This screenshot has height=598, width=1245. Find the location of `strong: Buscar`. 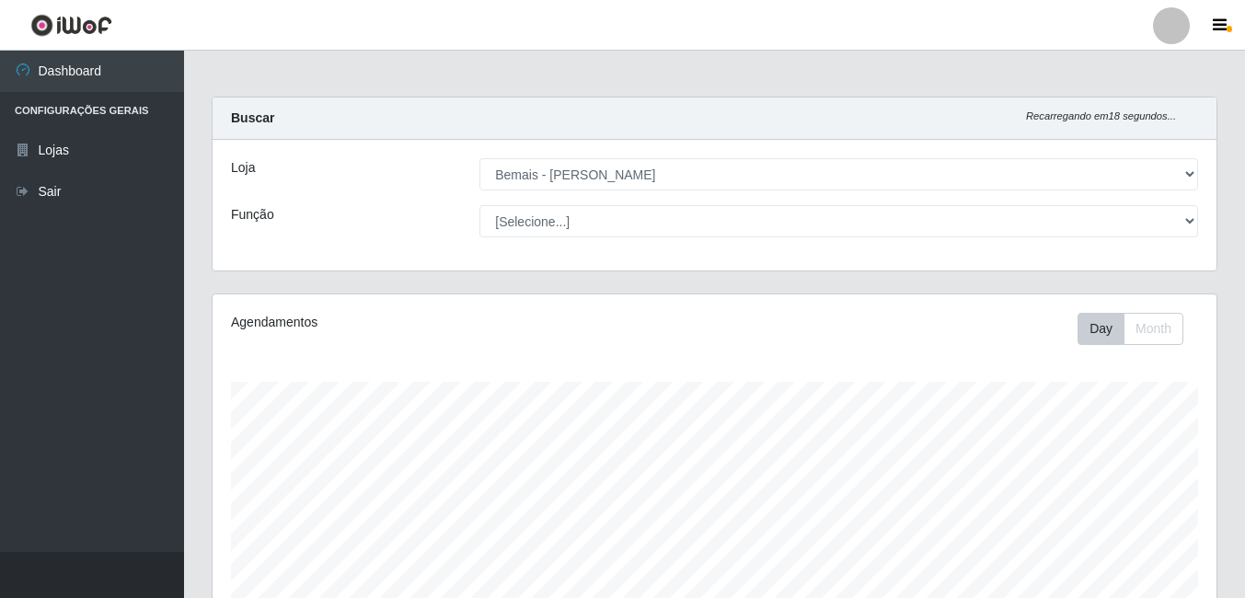

strong: Buscar is located at coordinates (252, 118).